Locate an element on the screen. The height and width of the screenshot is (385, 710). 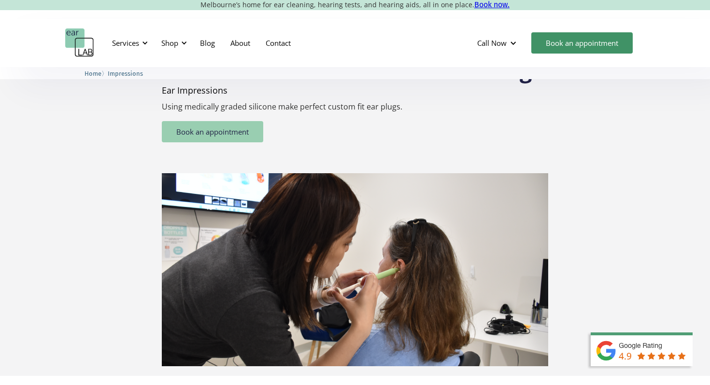
a: Blog is located at coordinates (207, 43).